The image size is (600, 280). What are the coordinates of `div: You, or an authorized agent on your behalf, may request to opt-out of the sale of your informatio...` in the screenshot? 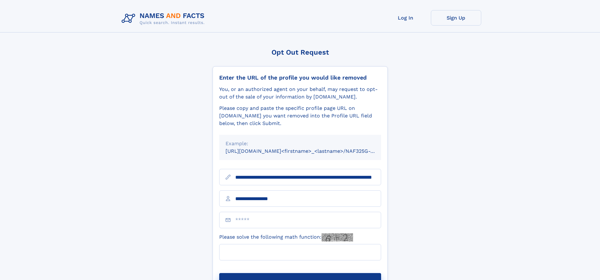 It's located at (300, 93).